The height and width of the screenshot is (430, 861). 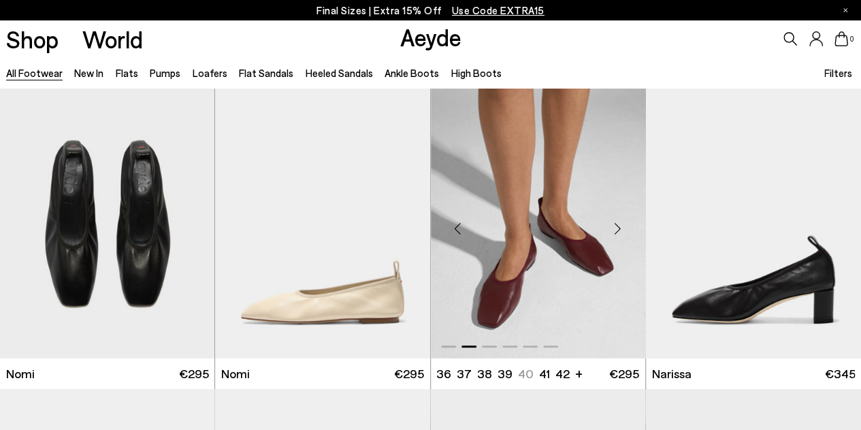 What do you see at coordinates (430, 37) in the screenshot?
I see `a: Aeyde` at bounding box center [430, 37].